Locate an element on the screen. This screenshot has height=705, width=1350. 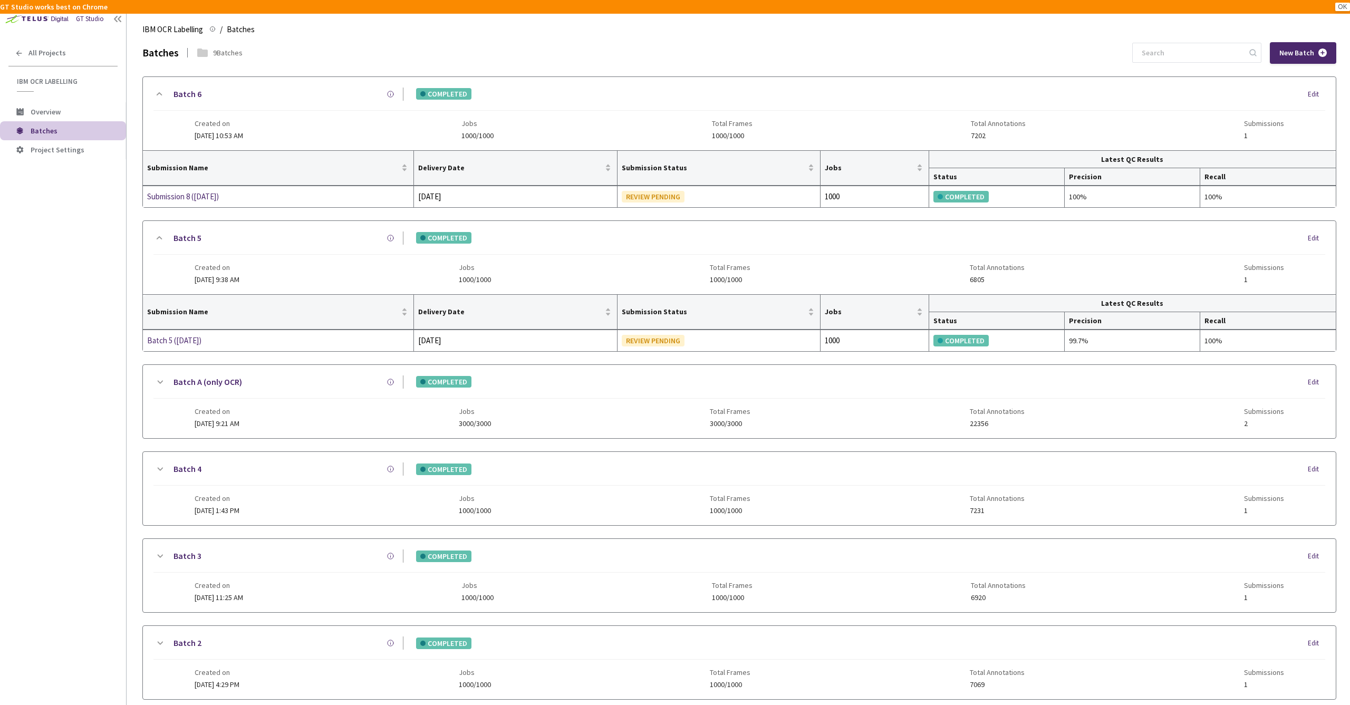
div: Batches is located at coordinates (160, 53).